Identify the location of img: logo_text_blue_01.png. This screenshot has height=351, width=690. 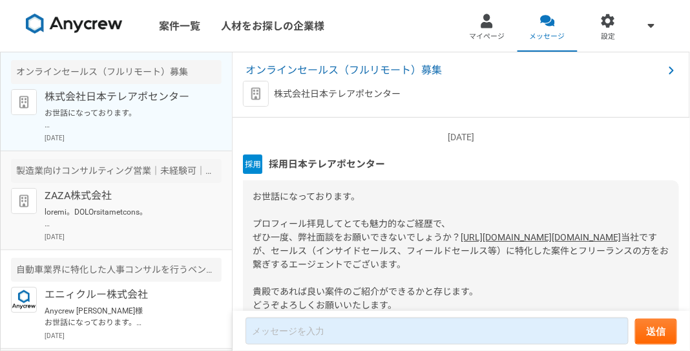
(24, 300).